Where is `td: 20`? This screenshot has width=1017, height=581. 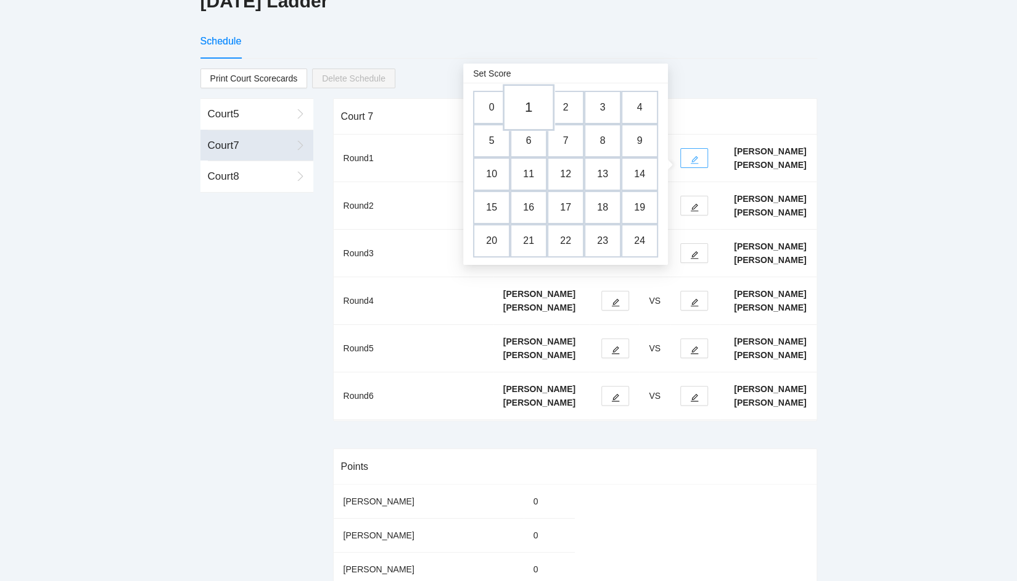 td: 20 is located at coordinates (492, 241).